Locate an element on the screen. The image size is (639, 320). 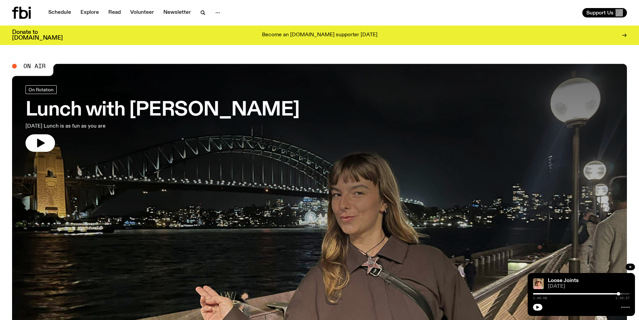
span: On Rotation is located at coordinates (41, 89).